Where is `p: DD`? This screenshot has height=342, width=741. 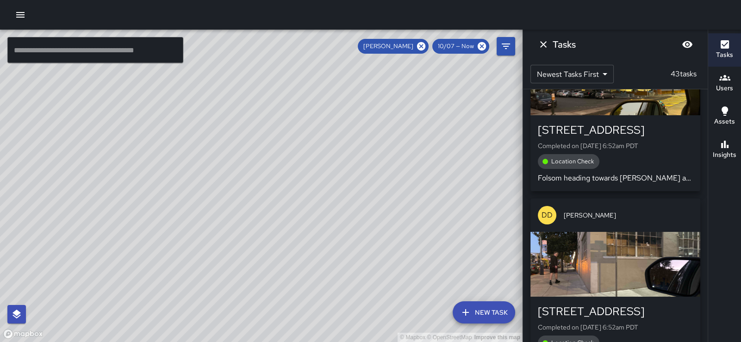 p: DD is located at coordinates (547, 215).